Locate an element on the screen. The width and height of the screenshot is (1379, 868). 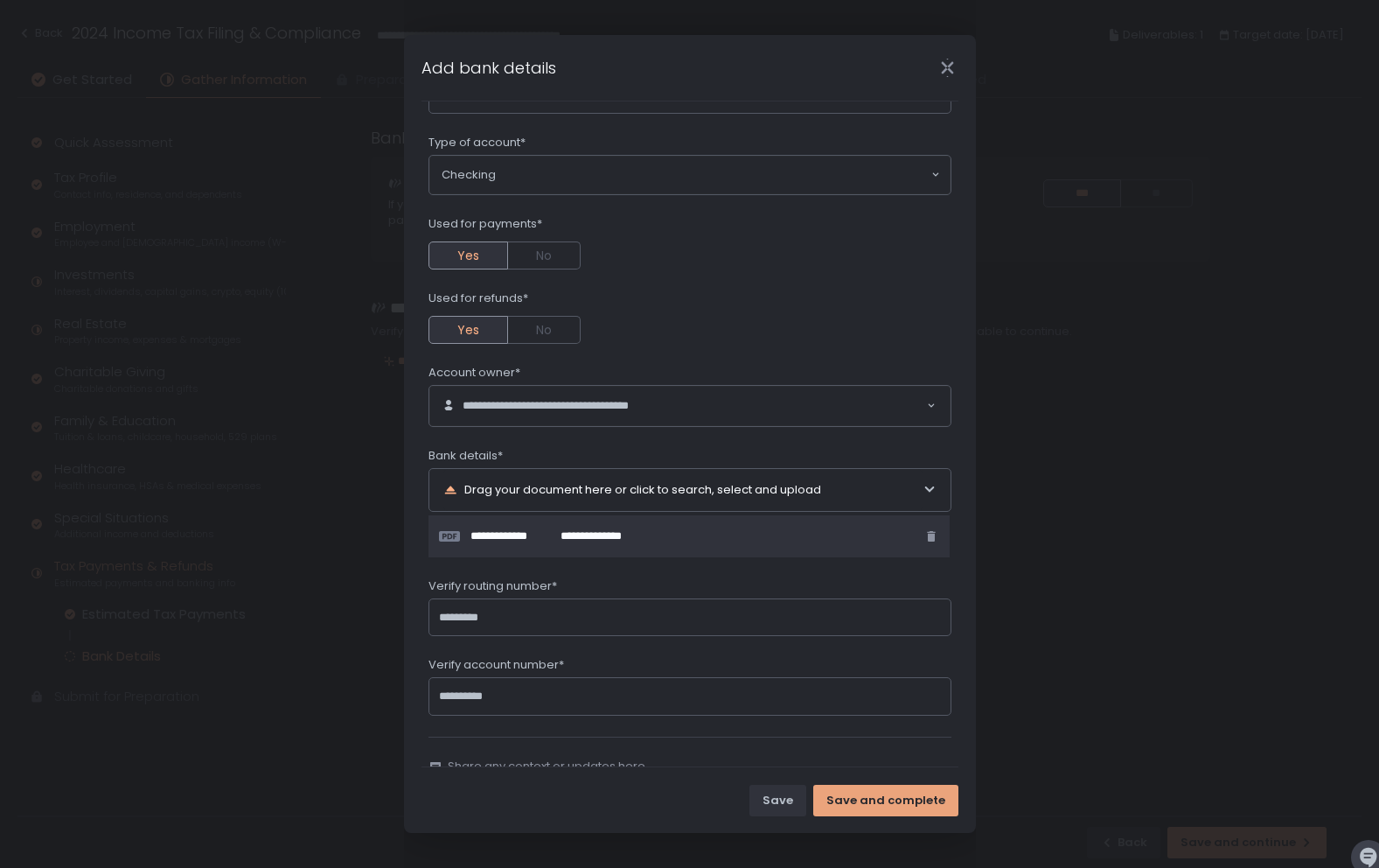
span: Account owner* is located at coordinates (474, 372).